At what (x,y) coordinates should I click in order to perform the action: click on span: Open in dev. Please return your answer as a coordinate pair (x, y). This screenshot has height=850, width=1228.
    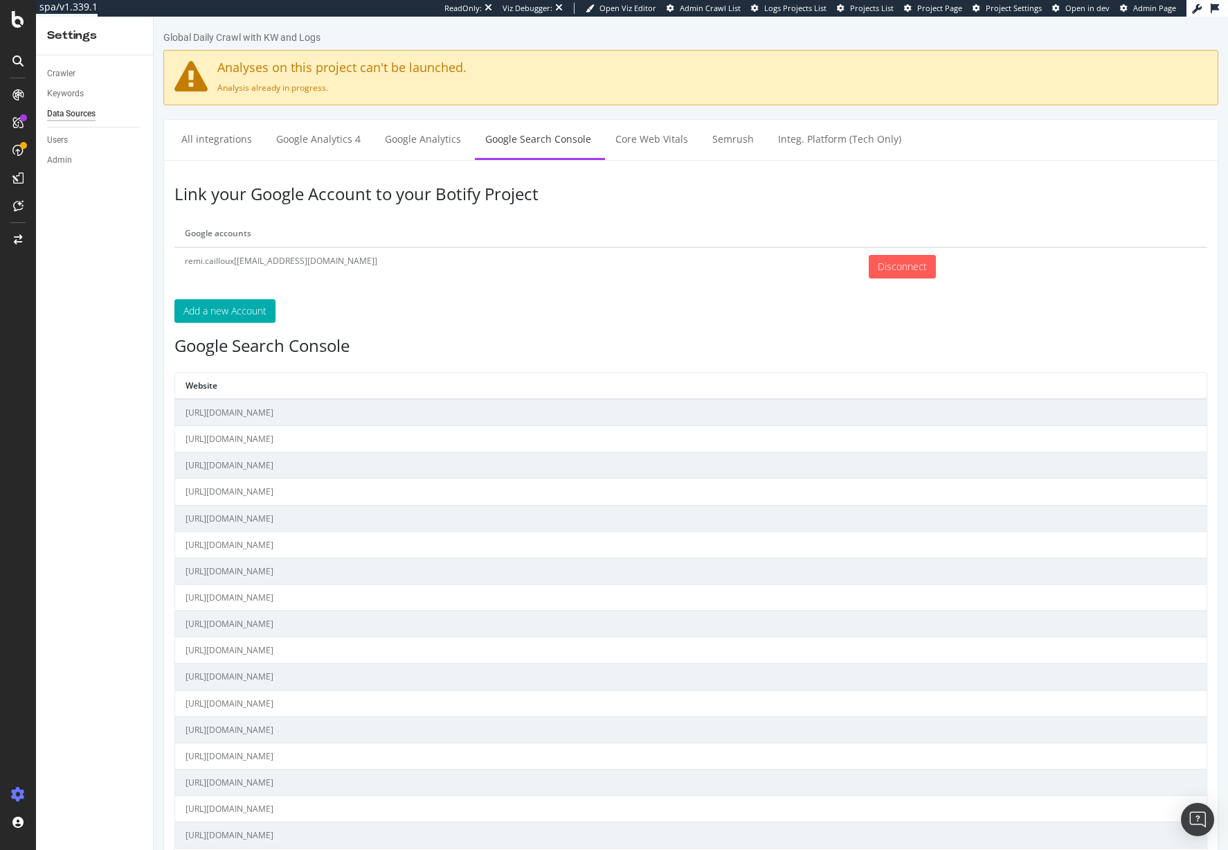
    Looking at the image, I should click on (1088, 8).